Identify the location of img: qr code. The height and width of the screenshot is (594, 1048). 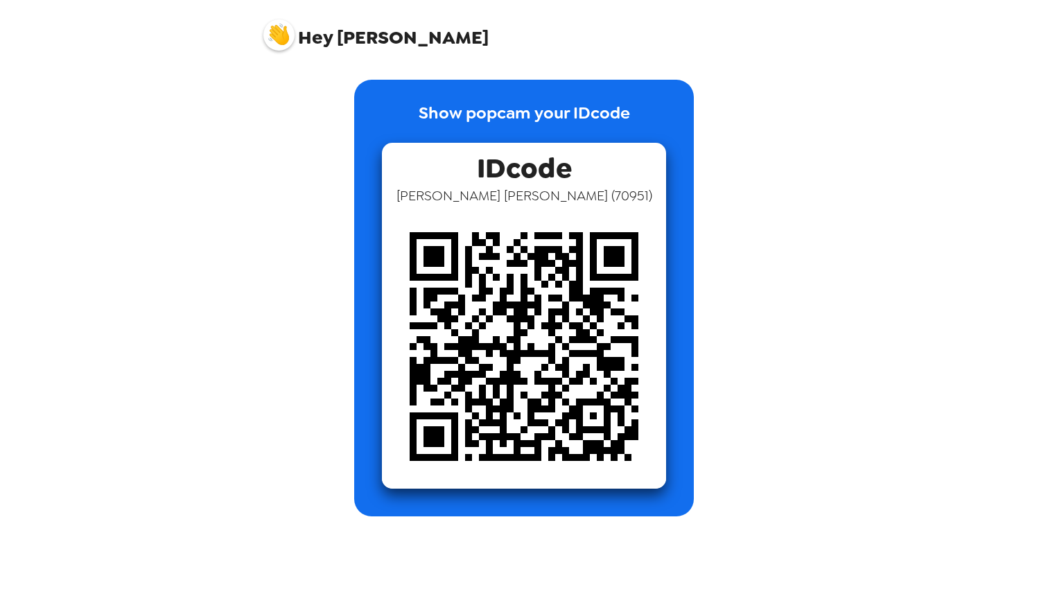
(524, 346).